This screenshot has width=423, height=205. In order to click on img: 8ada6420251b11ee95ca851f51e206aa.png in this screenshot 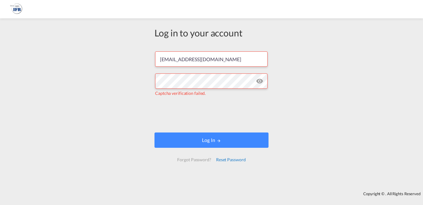, I will do `click(16, 9)`.